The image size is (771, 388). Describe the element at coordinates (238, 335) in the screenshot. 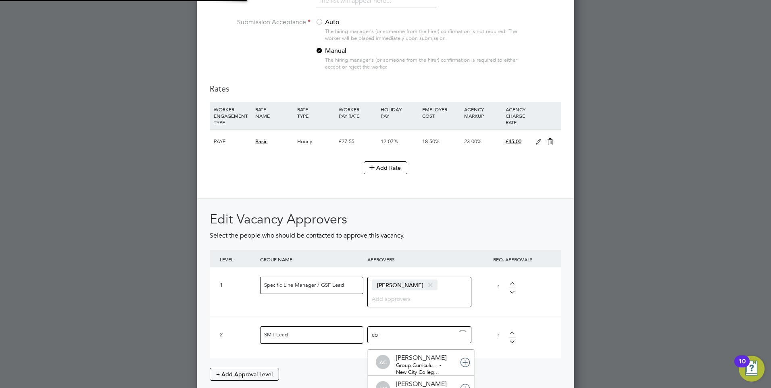

I see `div: 2` at that location.